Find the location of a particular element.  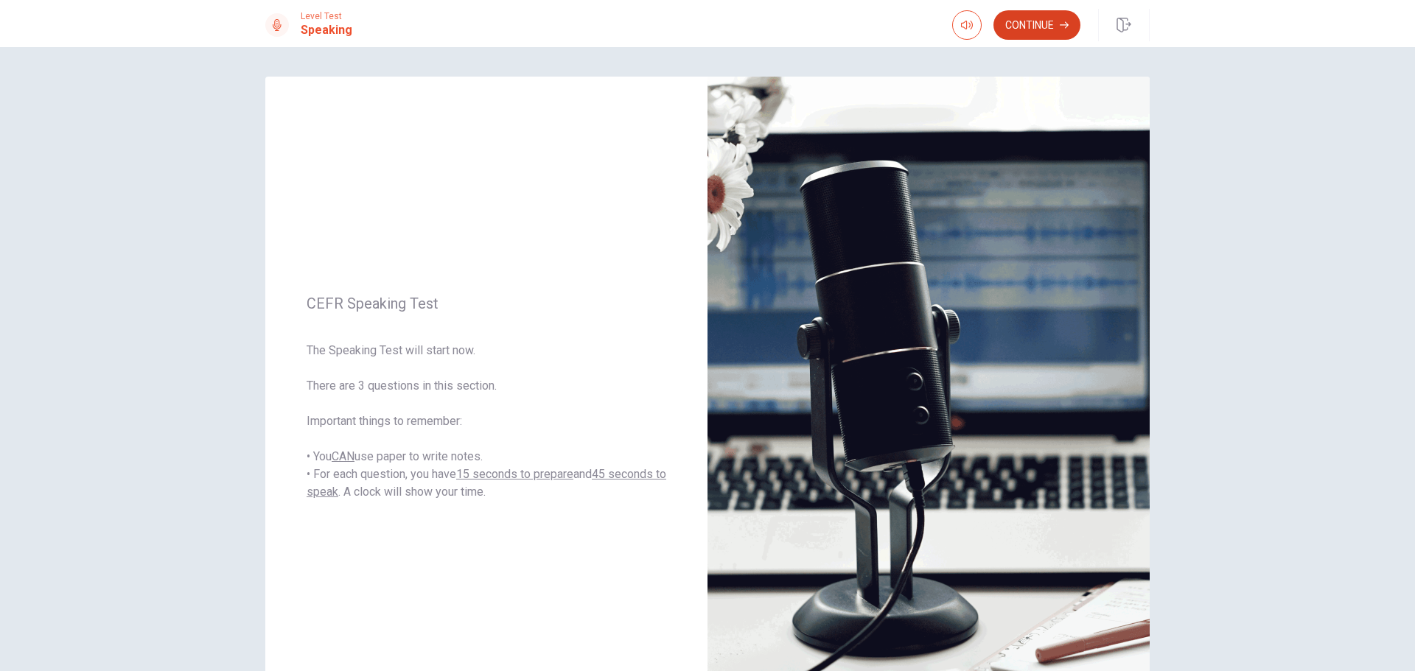

h1: Speaking is located at coordinates (326, 30).